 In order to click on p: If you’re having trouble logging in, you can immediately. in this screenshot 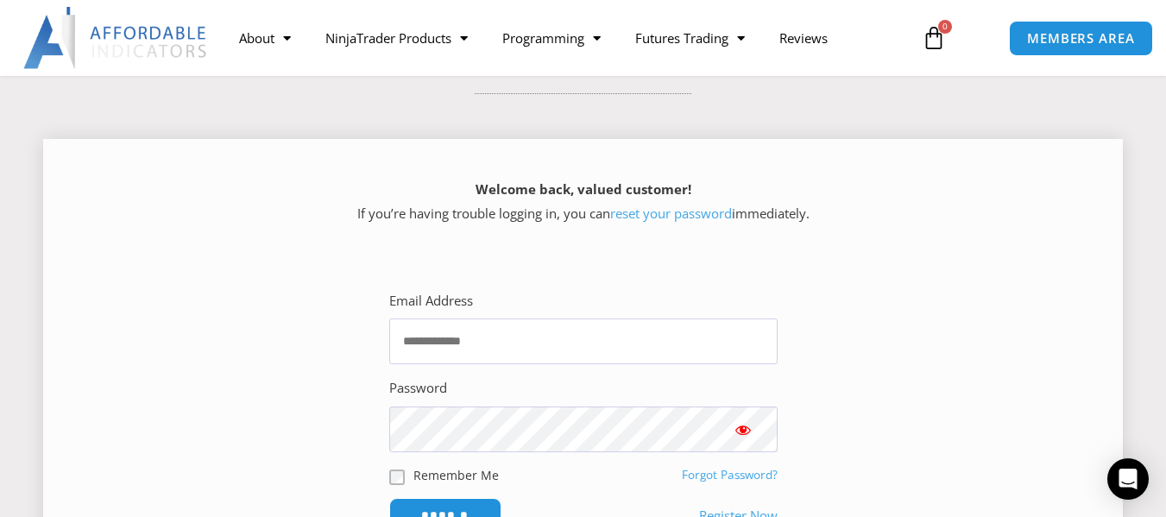, I will do `click(583, 202)`.